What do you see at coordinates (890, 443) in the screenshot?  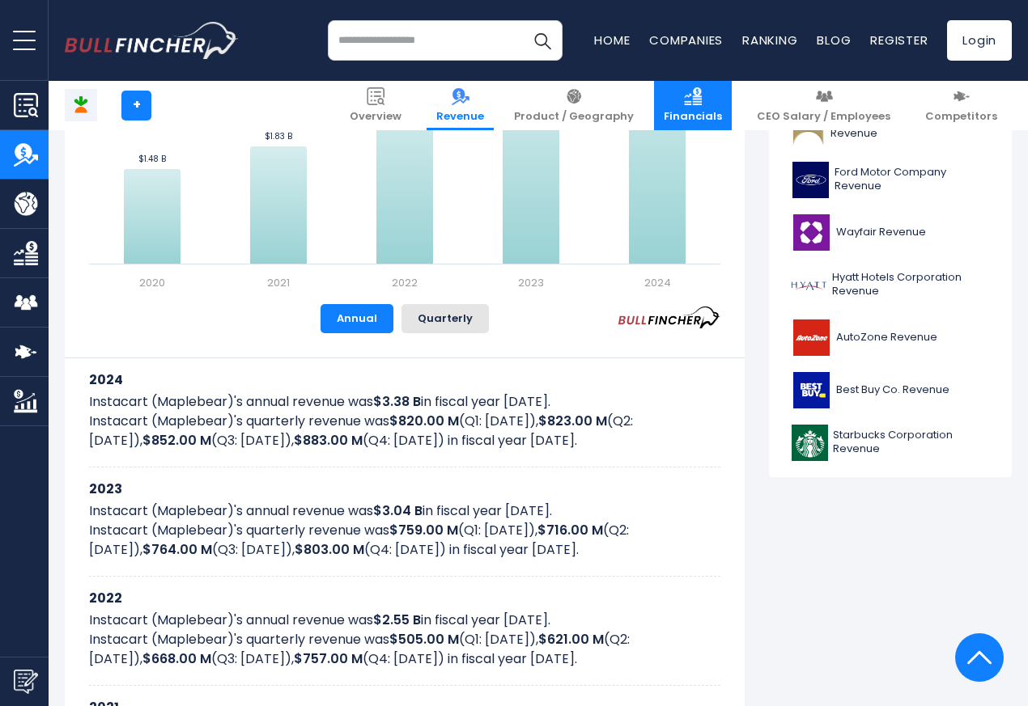 I see `a: Starbucks Corporation Revenue` at bounding box center [890, 443].